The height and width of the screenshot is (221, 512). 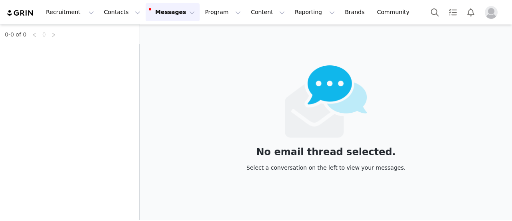 What do you see at coordinates (122, 12) in the screenshot?
I see `button: Contacts` at bounding box center [122, 12].